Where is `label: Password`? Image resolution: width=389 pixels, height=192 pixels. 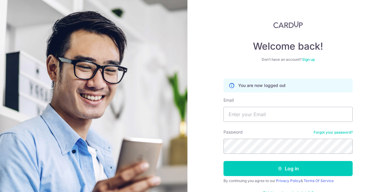 label: Password is located at coordinates (233, 132).